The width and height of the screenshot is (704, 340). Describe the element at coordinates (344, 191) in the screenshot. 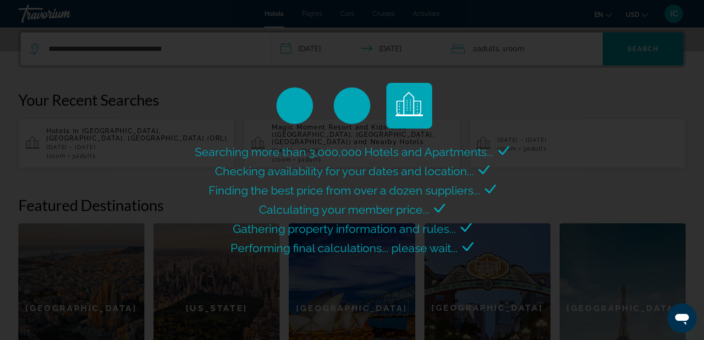

I see `span: Finding the best price from over a dozen suppliers...` at that location.